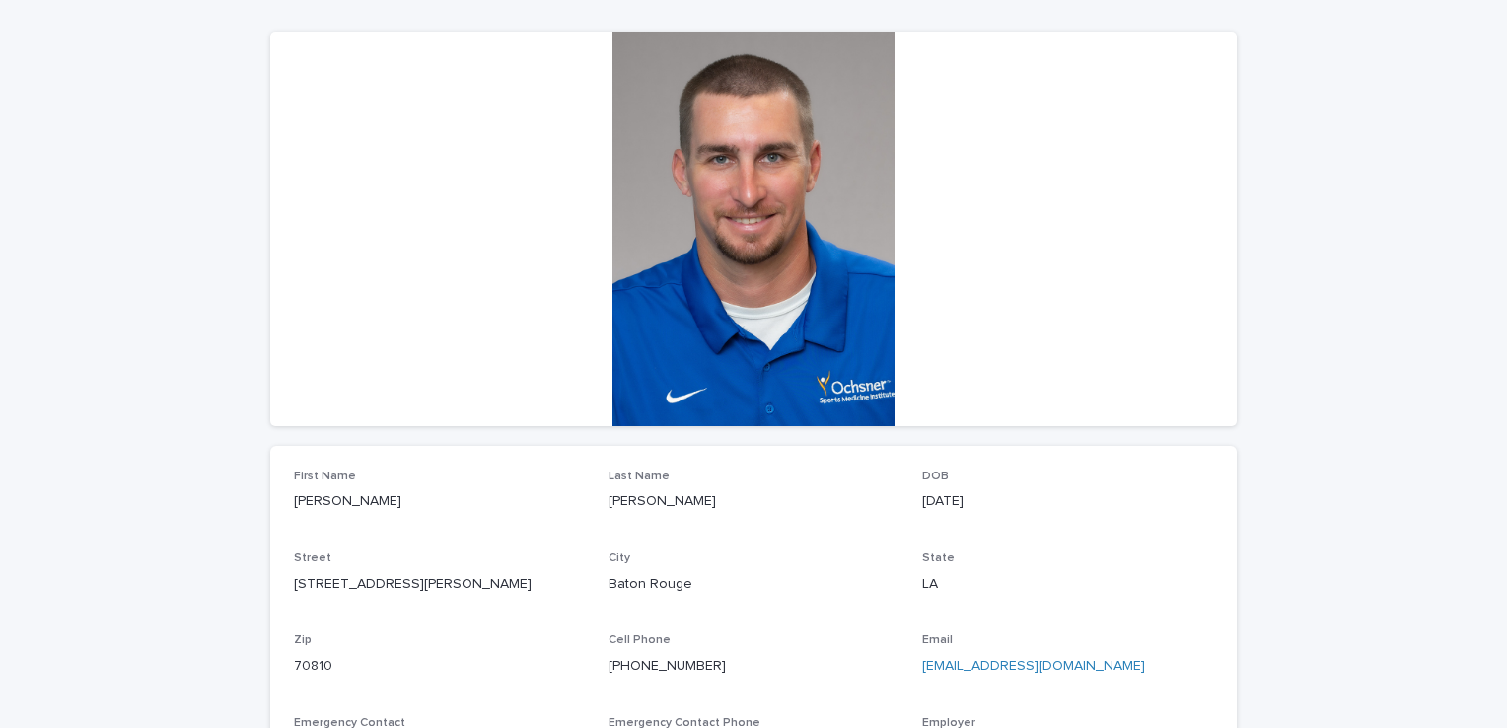  I want to click on span: Email, so click(937, 640).